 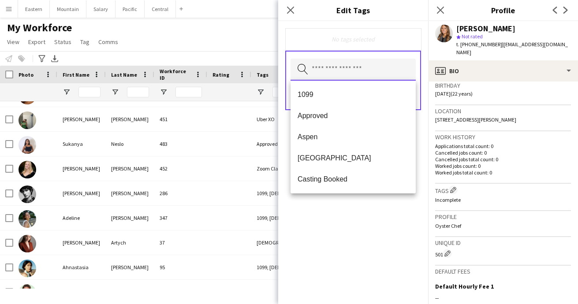 I want to click on a: Tag, so click(x=85, y=42).